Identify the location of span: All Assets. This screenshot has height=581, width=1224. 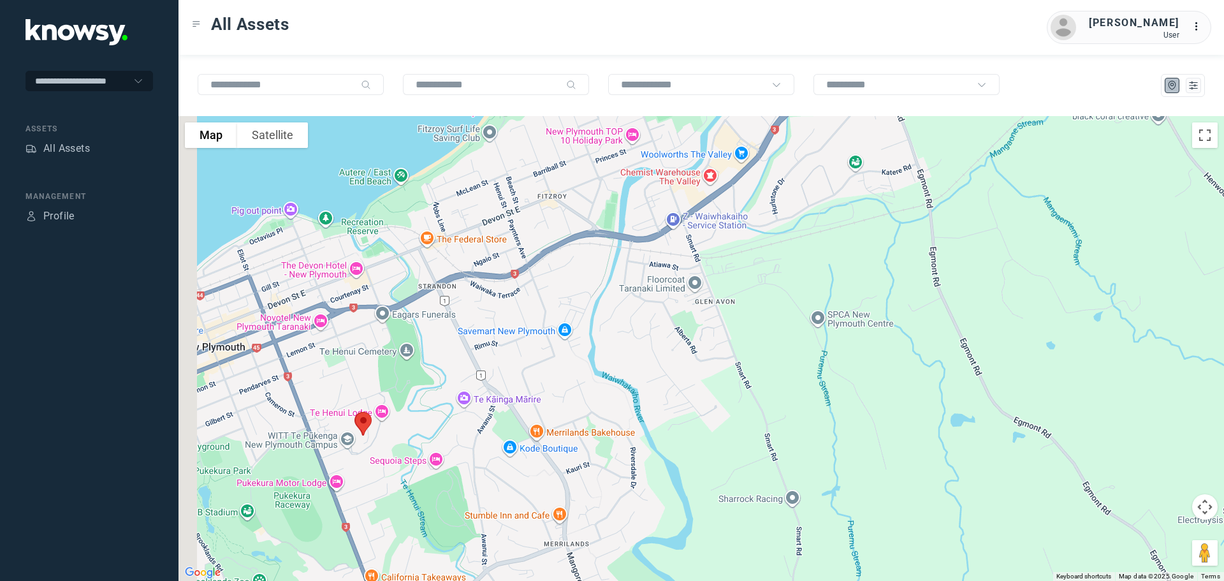
(250, 24).